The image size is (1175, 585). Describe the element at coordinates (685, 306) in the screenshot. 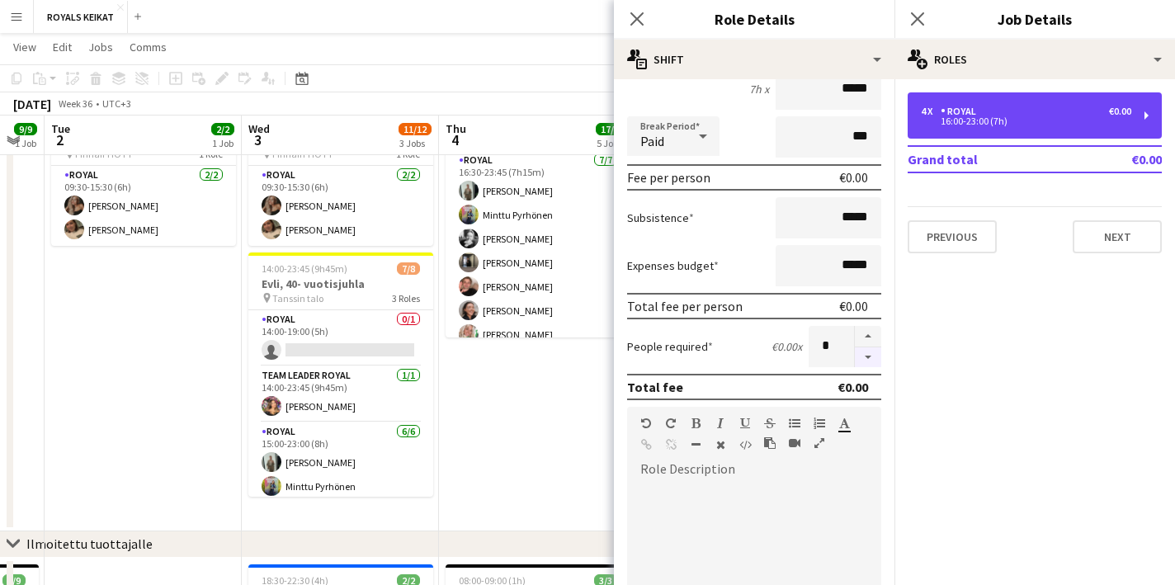

I see `div: Total fee per person` at that location.